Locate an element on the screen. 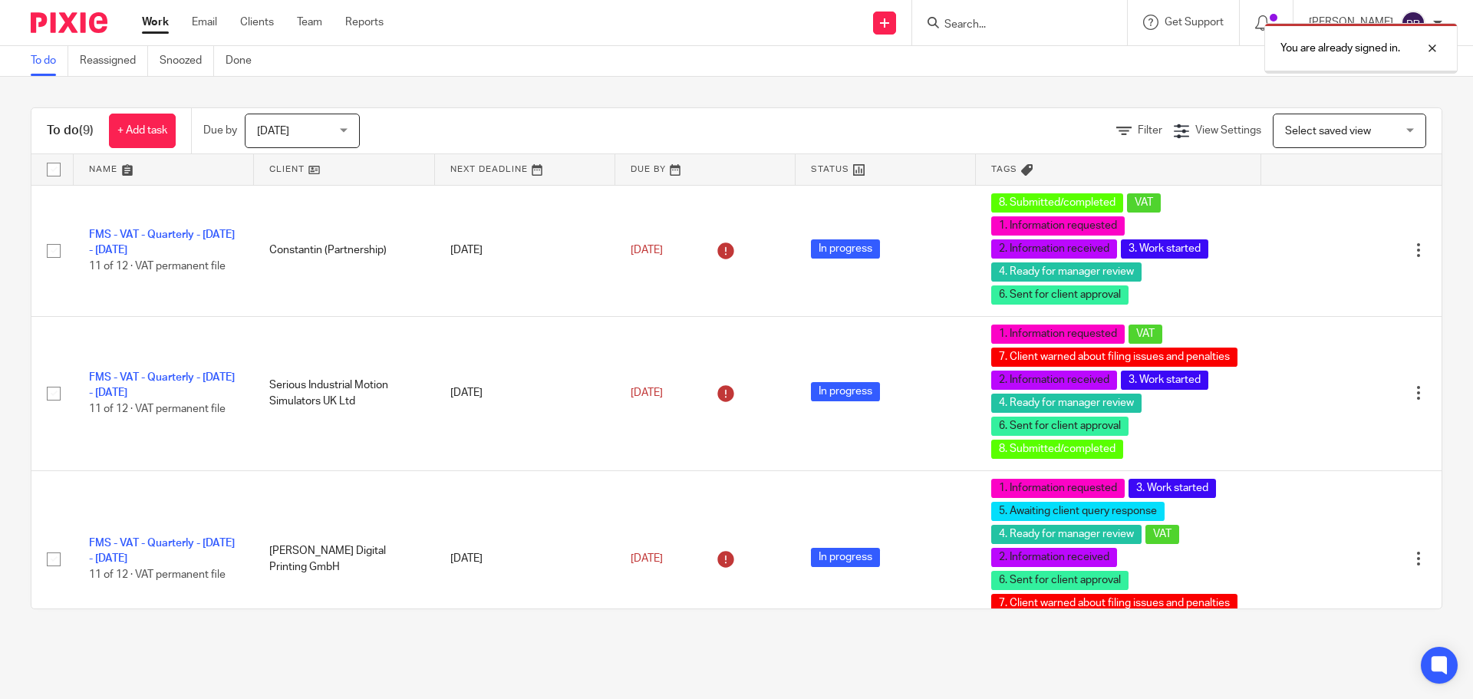 The width and height of the screenshot is (1473, 699). p: You are already signed in. is located at coordinates (1340, 48).